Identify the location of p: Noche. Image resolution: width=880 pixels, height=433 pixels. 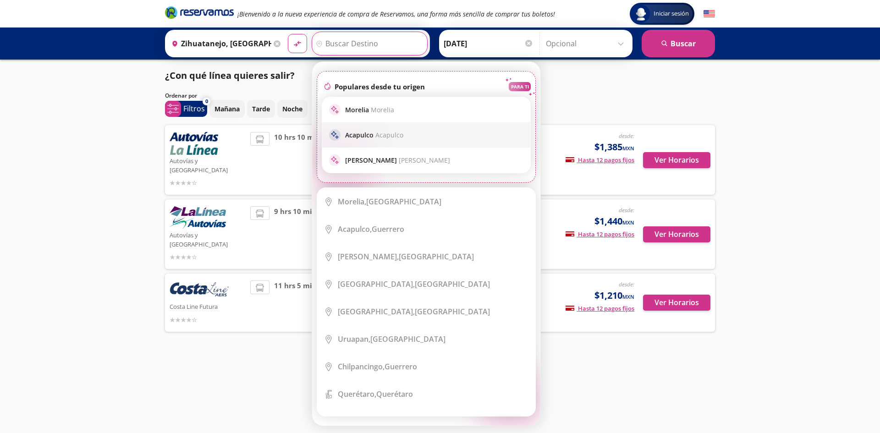
(292, 109).